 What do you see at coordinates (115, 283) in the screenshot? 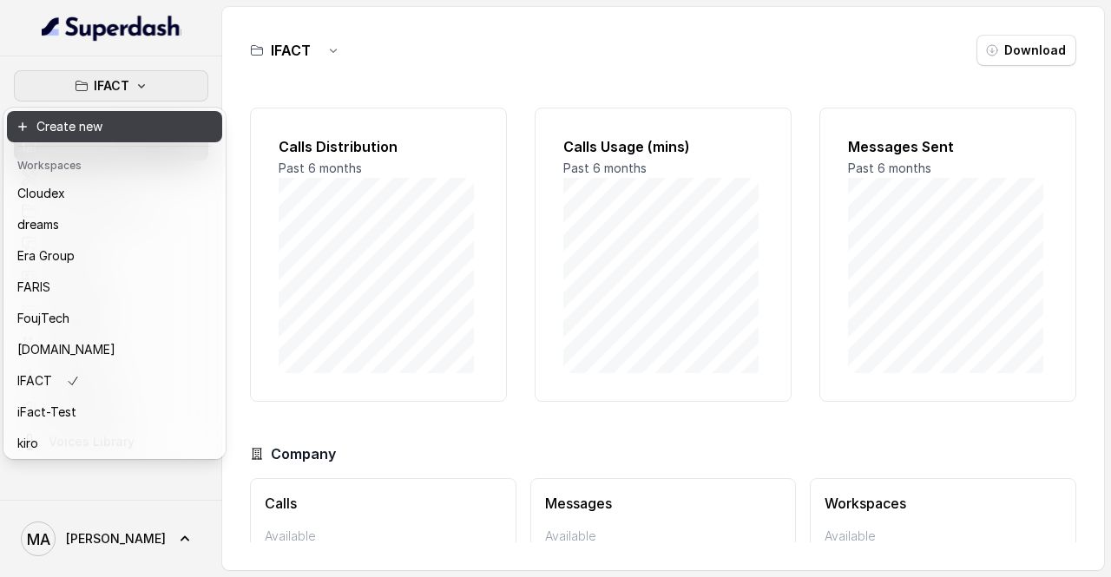
I see `div: IFACT` at bounding box center [115, 283].